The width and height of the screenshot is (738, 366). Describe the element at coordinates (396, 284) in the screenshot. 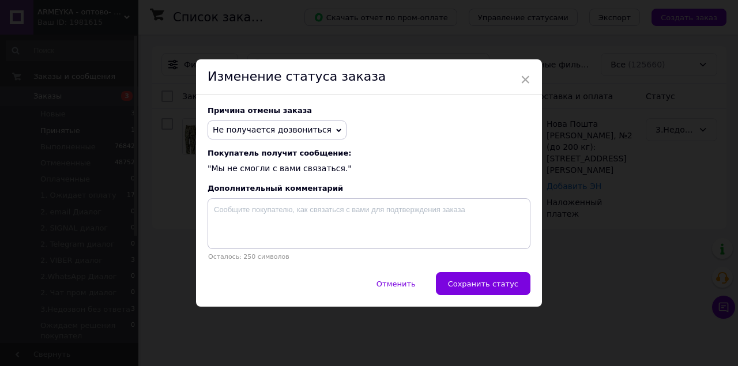

I see `span: Отменить` at that location.